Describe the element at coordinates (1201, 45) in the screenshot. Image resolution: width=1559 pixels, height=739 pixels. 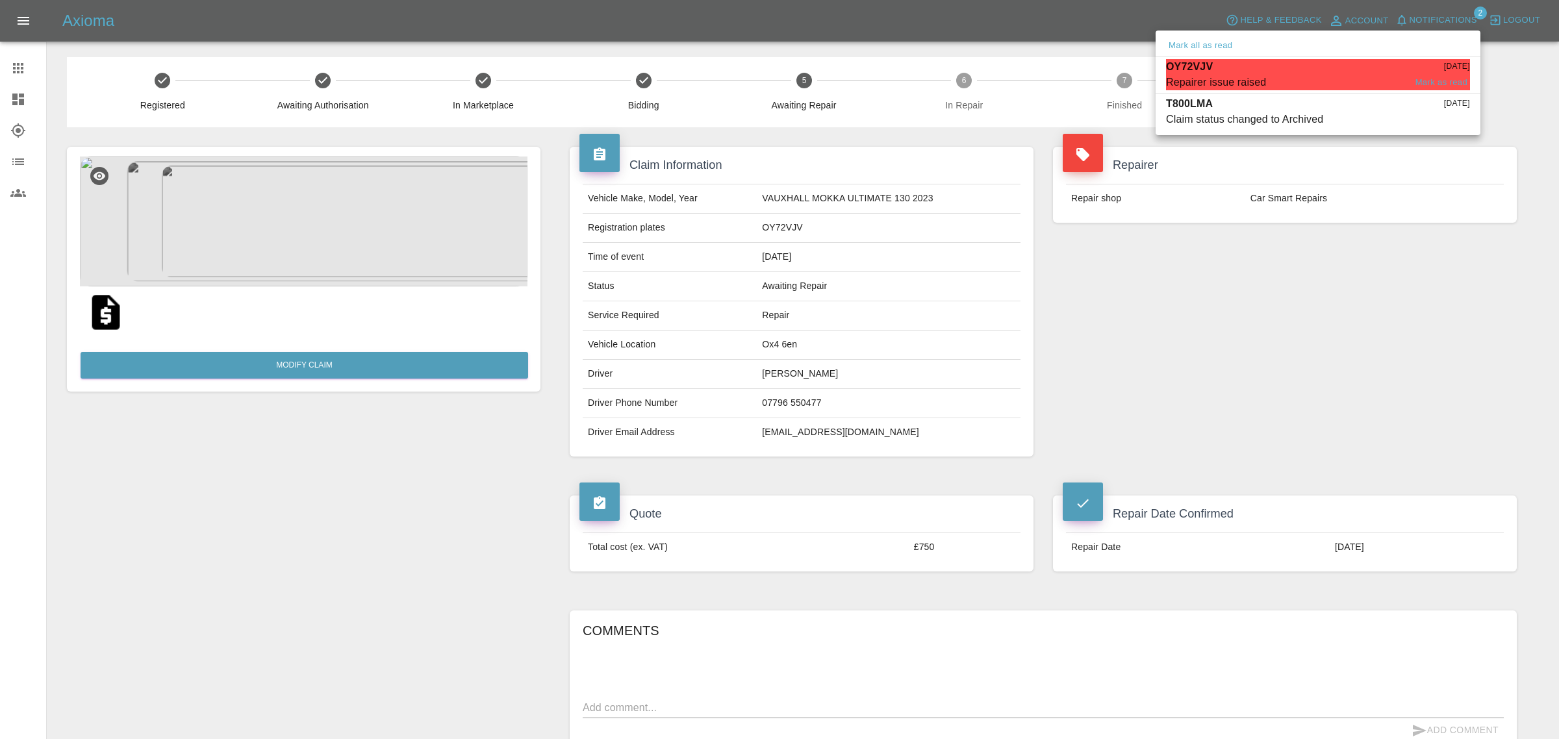
I see `button: Mark all as read` at that location.